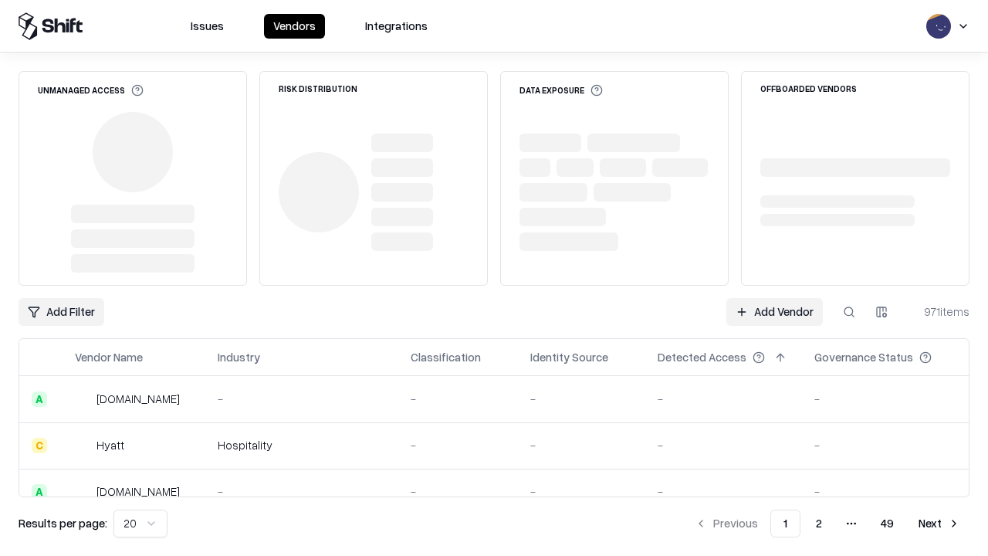 This screenshot has height=556, width=988. Describe the element at coordinates (238, 356) in the screenshot. I see `div: Industry` at that location.